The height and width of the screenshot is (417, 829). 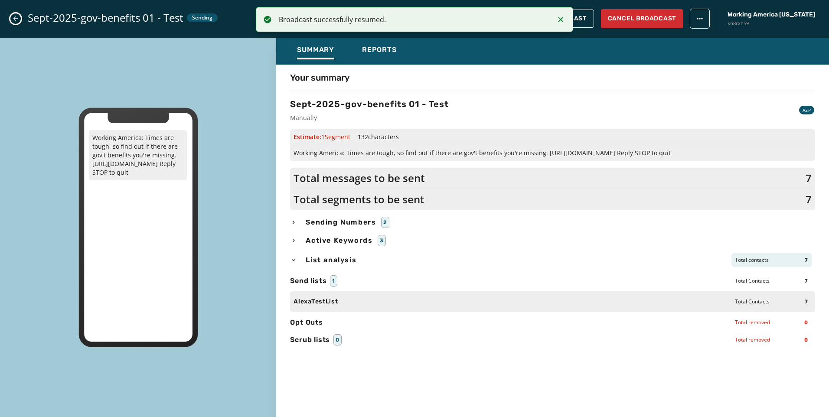 What do you see at coordinates (331, 260) in the screenshot?
I see `span: List analysis` at bounding box center [331, 260].